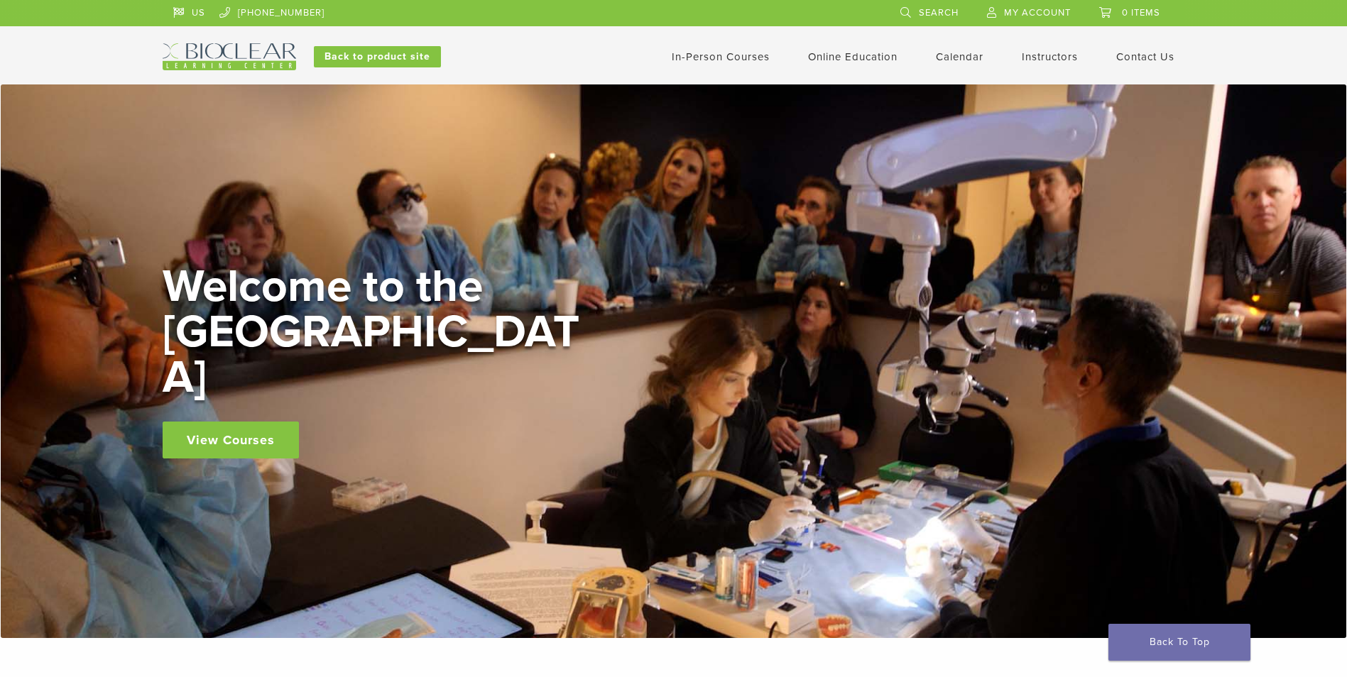 This screenshot has width=1347, height=677. I want to click on img: Bioclear, so click(229, 57).